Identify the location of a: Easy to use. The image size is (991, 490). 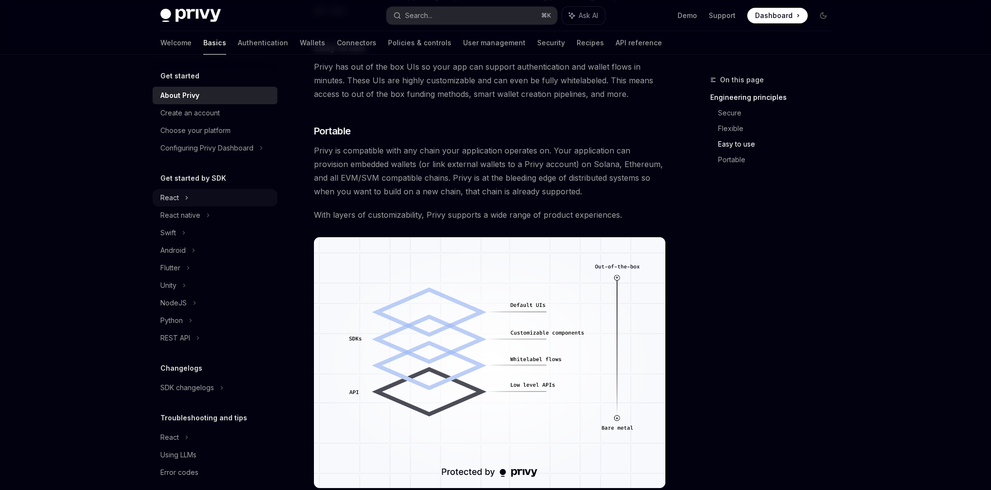
(778, 144).